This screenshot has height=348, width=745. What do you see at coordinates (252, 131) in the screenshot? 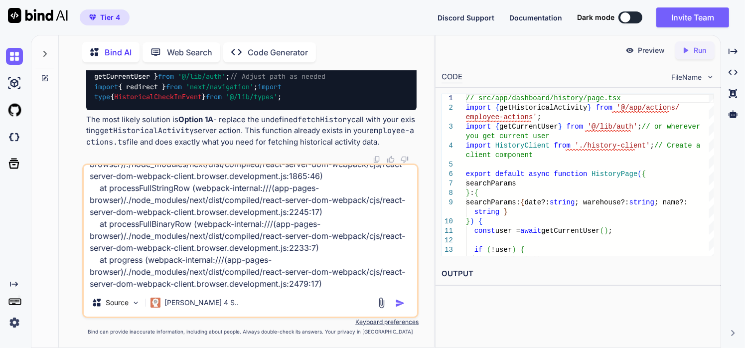
I see `p: The most likely solution is - replace the undefined call with your existing server action. This f...` at bounding box center [252, 131].